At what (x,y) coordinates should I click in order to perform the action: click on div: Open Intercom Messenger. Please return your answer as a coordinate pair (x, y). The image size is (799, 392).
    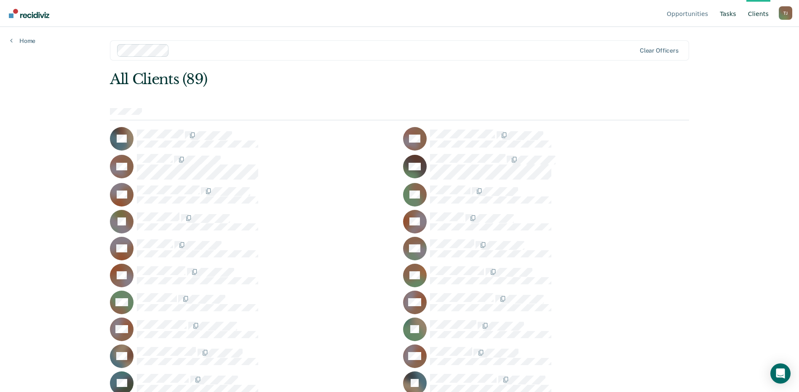
    Looking at the image, I should click on (780, 374).